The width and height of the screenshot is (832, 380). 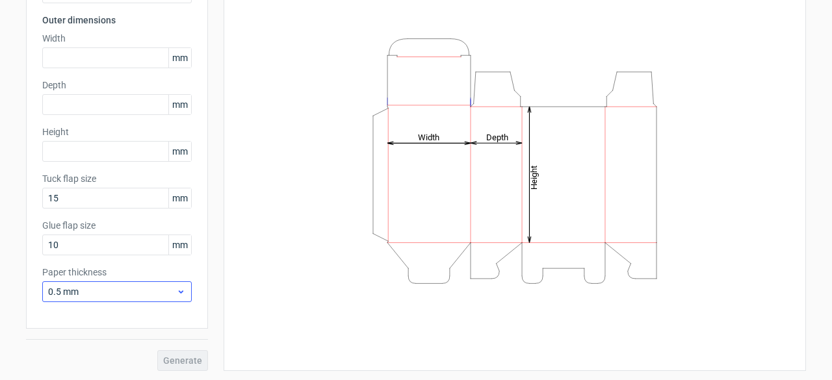 What do you see at coordinates (117, 225) in the screenshot?
I see `label: Glue flap size` at bounding box center [117, 225].